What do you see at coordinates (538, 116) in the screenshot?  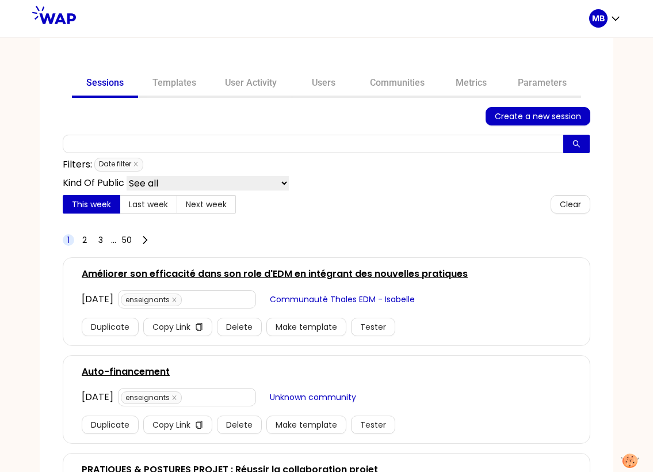 I see `button: Create a new session` at bounding box center [538, 116].